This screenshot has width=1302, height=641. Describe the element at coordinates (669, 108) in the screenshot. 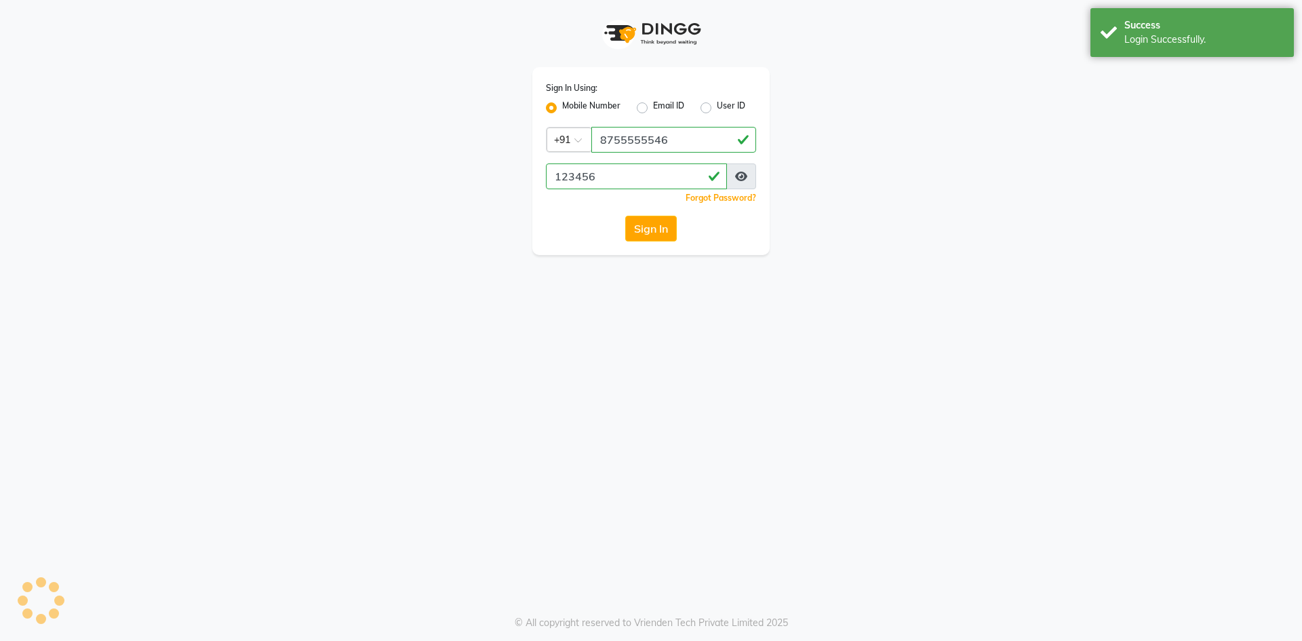

I see `label: Email ID` at that location.